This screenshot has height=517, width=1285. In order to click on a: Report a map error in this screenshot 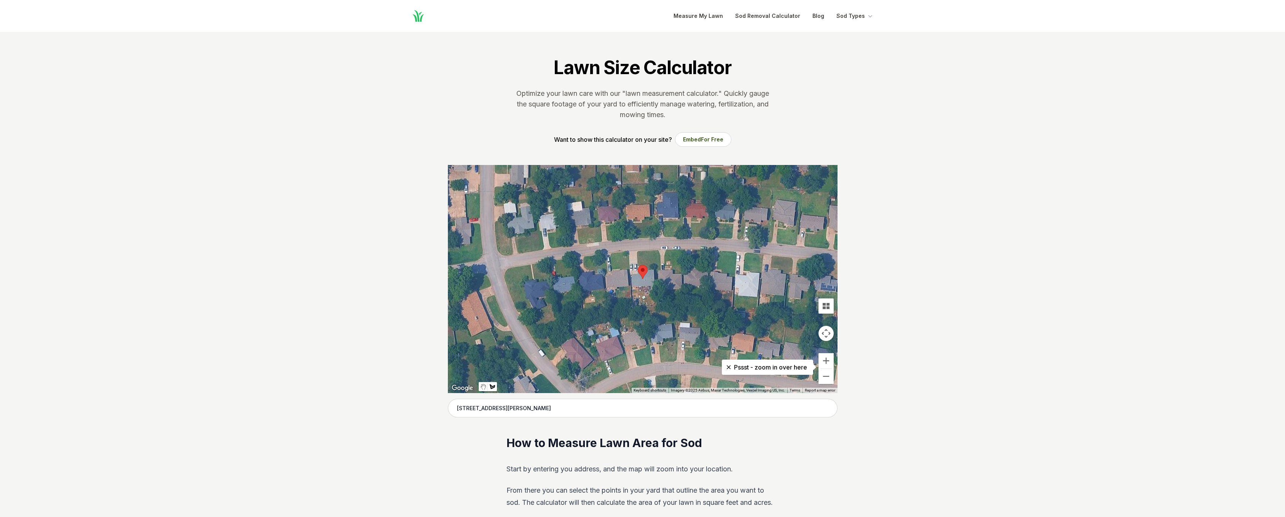, I will do `click(820, 390)`.